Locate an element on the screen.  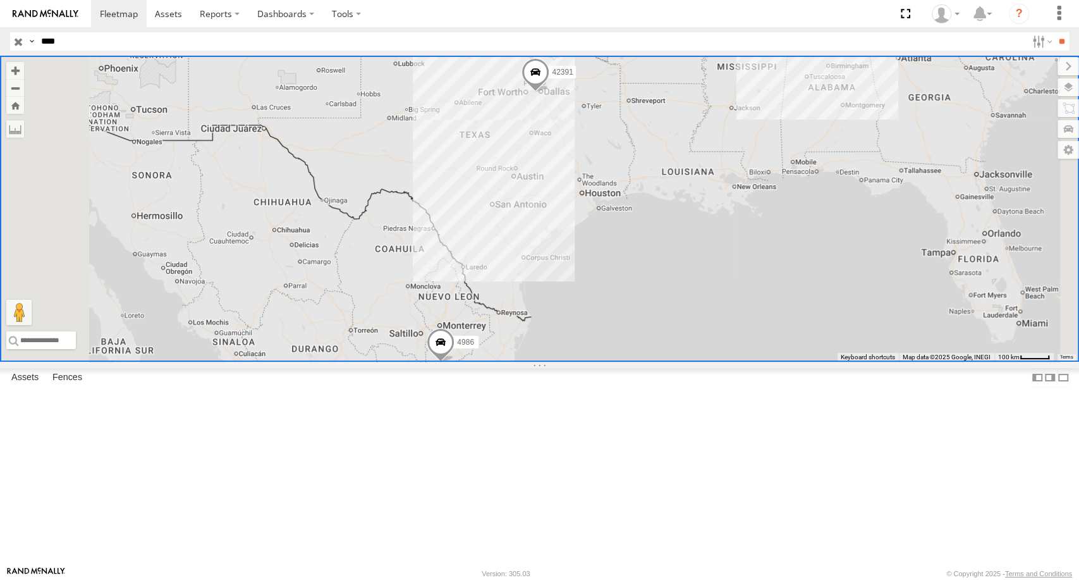
span: 100 km is located at coordinates (1009, 357).